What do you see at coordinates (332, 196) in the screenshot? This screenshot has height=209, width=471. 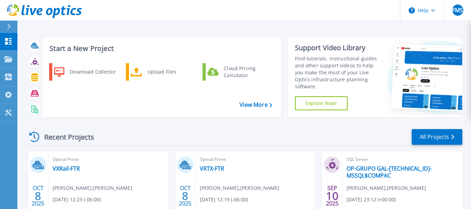 I see `span: 10` at bounding box center [332, 196].